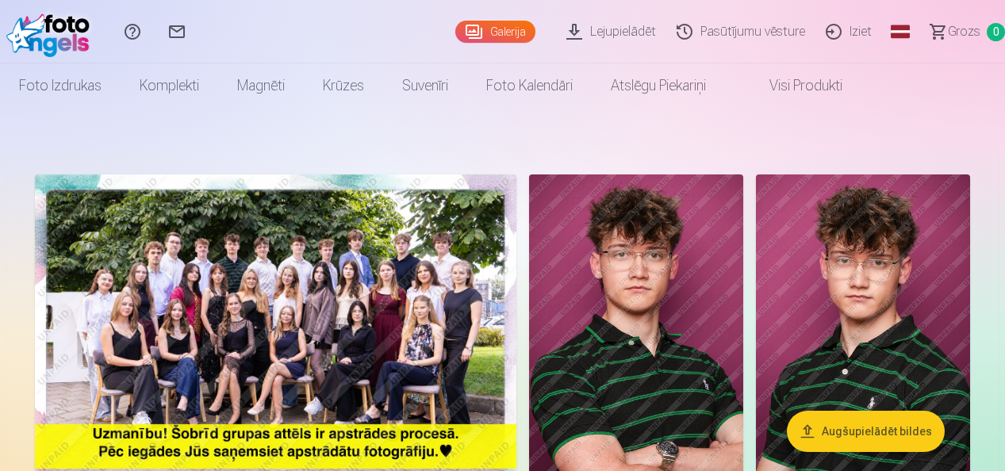 The width and height of the screenshot is (1005, 471). Describe the element at coordinates (425, 86) in the screenshot. I see `a: Suvenīri` at that location.